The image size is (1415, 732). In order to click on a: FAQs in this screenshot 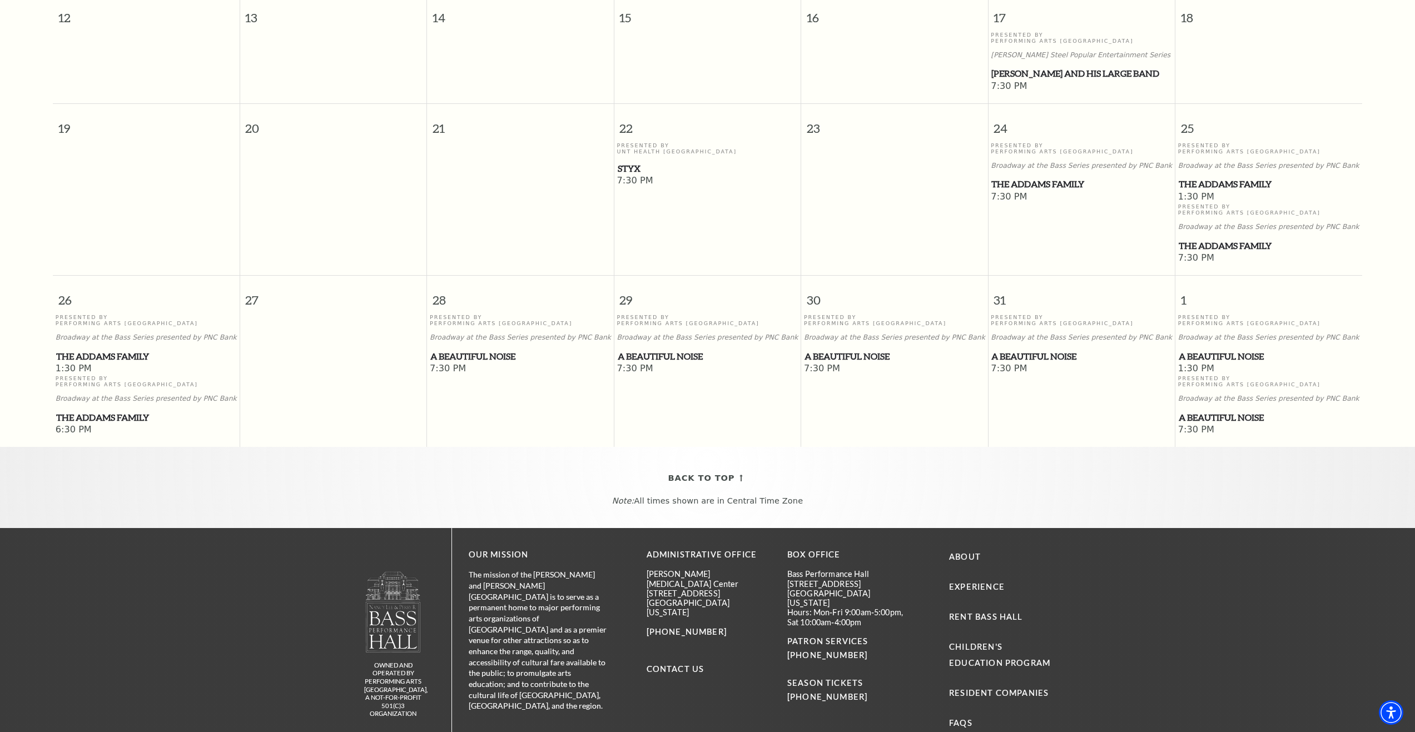, I will do `click(961, 723)`.